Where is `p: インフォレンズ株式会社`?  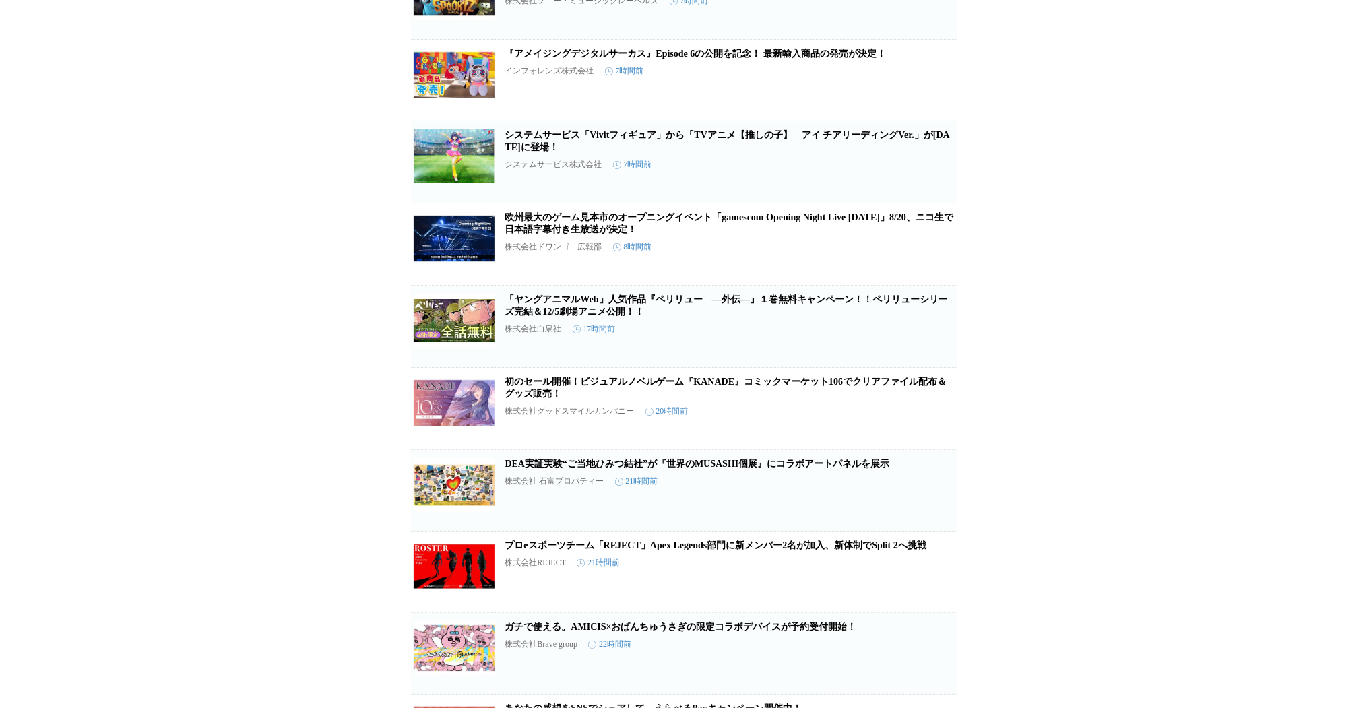 p: インフォレンズ株式会社 is located at coordinates (550, 71).